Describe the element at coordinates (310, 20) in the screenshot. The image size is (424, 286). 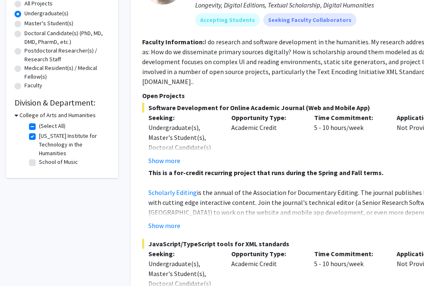
I see `mat-chip: Seeking Faculty Collaborators` at that location.